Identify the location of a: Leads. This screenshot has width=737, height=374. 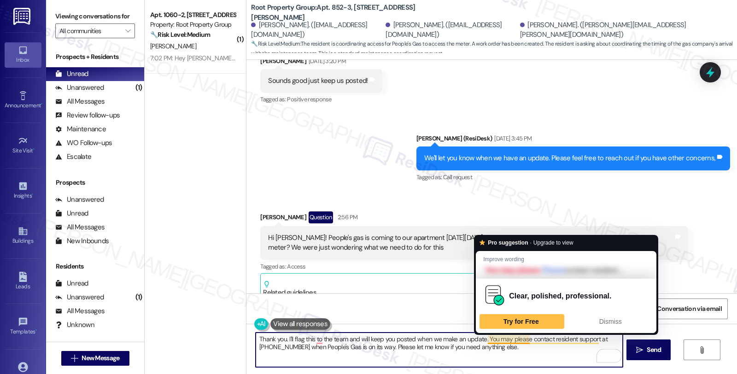
(23, 282).